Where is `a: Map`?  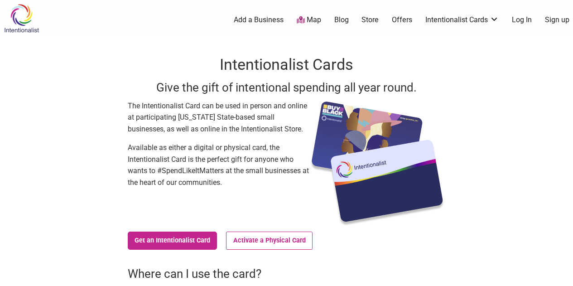
a: Map is located at coordinates (309, 20).